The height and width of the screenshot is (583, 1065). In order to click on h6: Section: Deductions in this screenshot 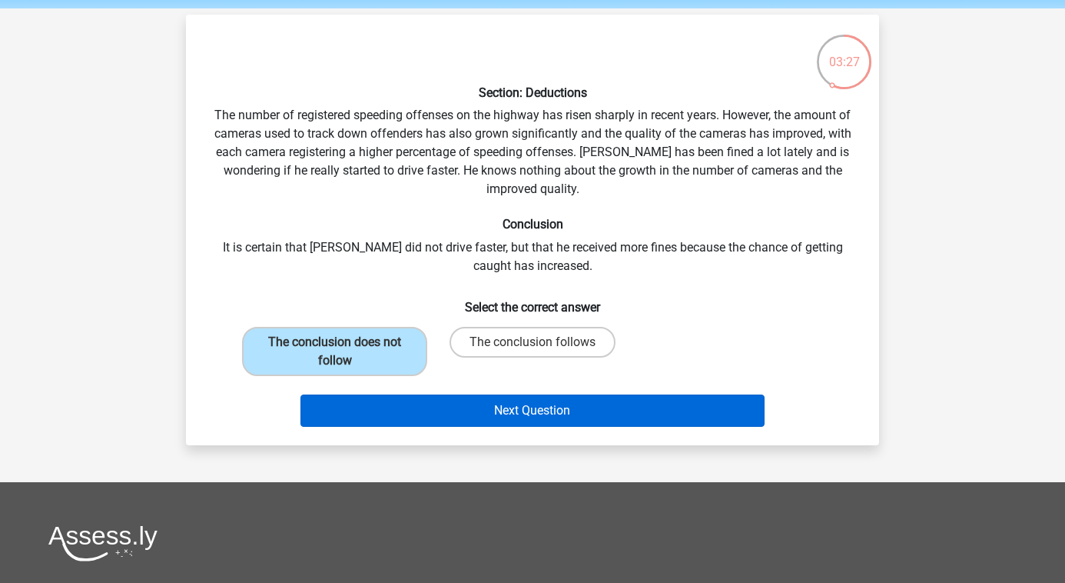, I will do `click(533, 92)`.